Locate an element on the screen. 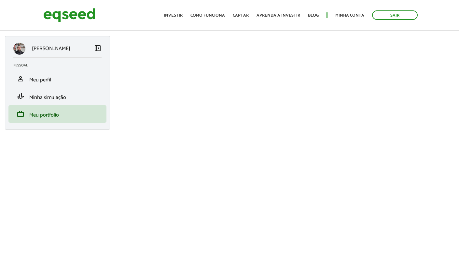 Image resolution: width=459 pixels, height=253 pixels. a: Sair is located at coordinates (395, 15).